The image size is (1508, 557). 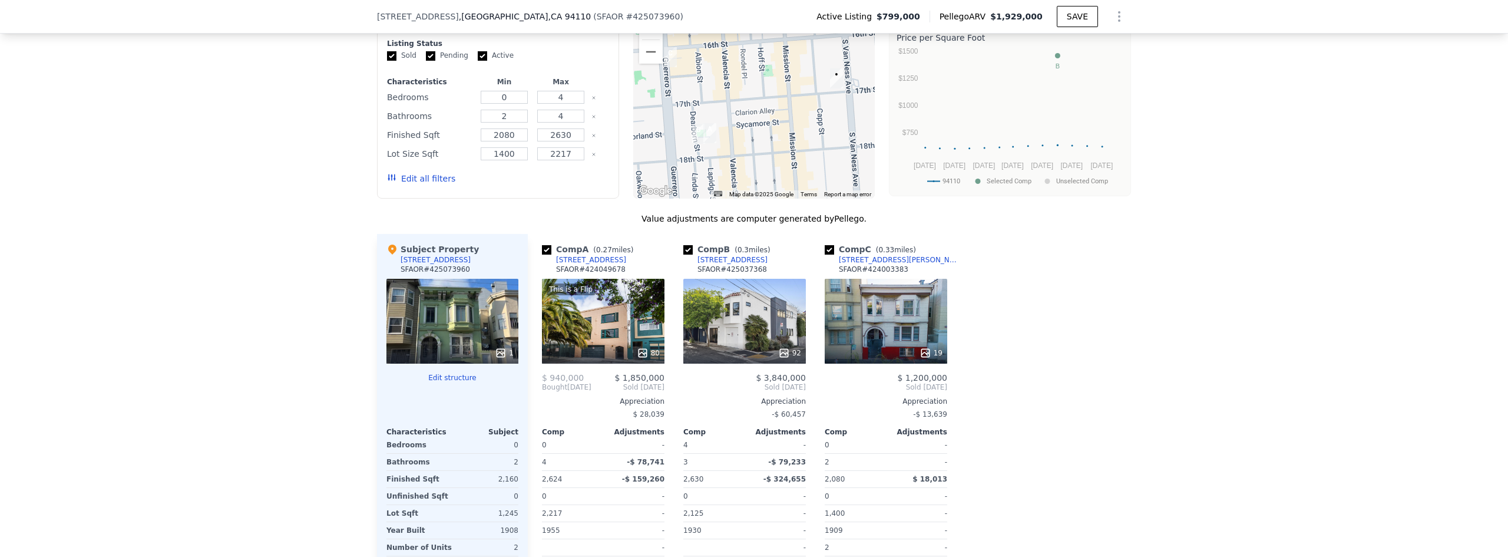 I want to click on span: -$ 79,233, so click(x=787, y=462).